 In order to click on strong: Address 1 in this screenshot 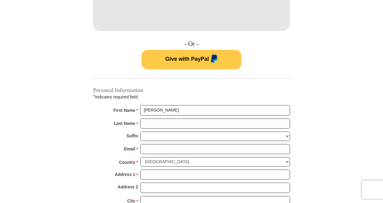, I will do `click(125, 174)`.